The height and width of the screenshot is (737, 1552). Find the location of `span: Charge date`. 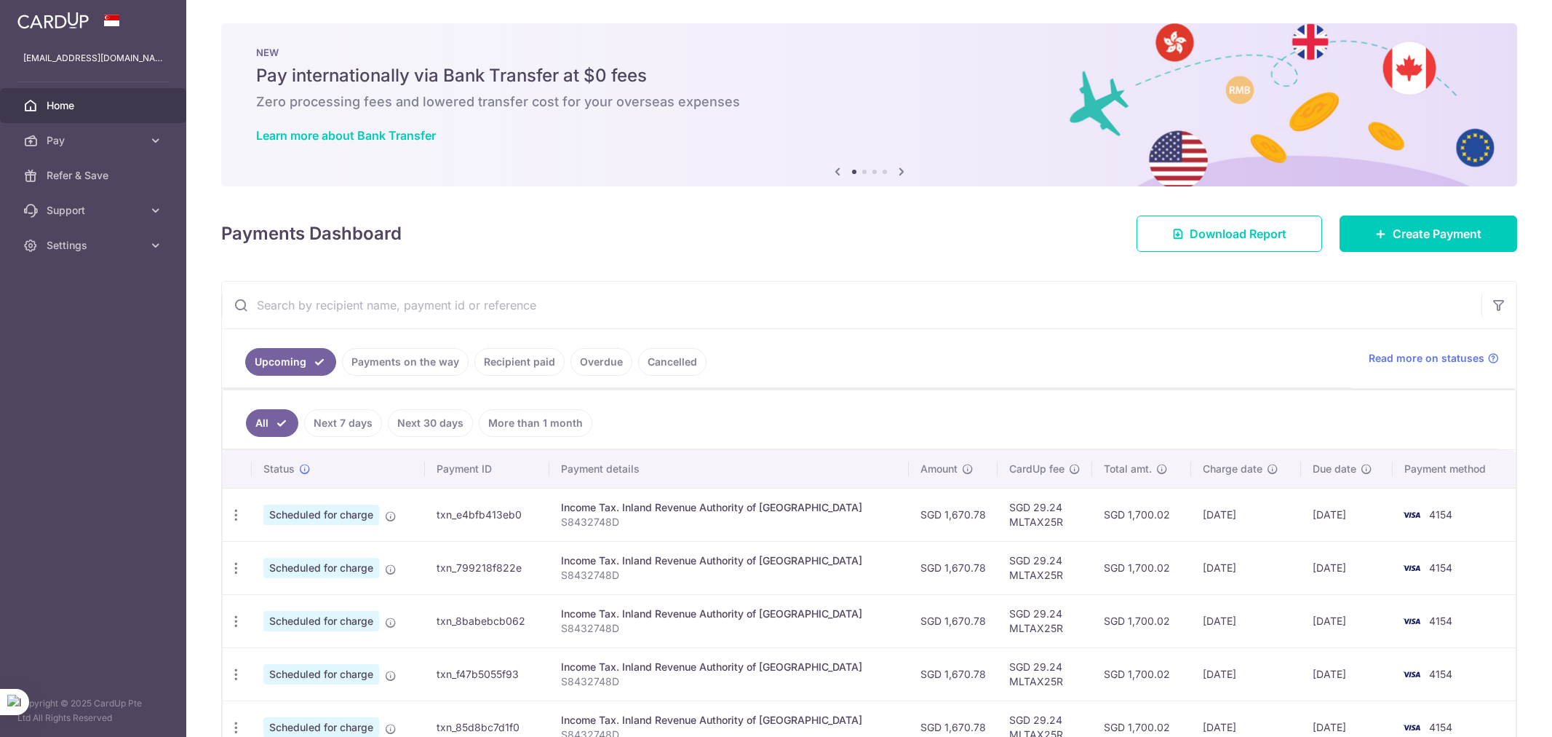

span: Charge date is located at coordinates (1233, 469).